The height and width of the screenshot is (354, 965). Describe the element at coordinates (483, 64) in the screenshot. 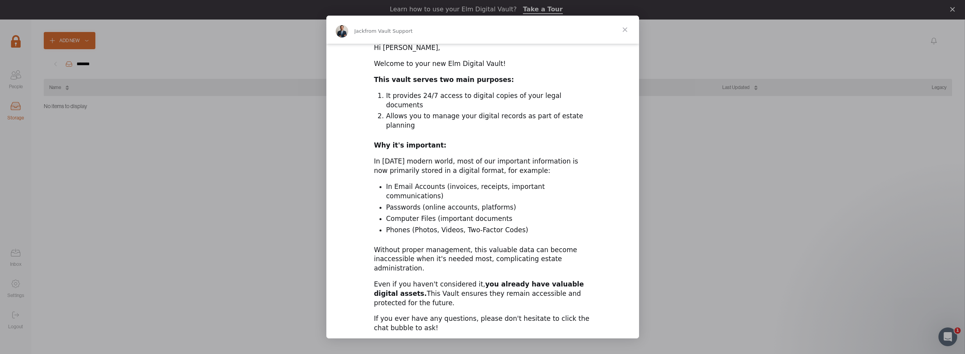

I see `div: Welcome to your new Elm Digital Vault!` at that location.